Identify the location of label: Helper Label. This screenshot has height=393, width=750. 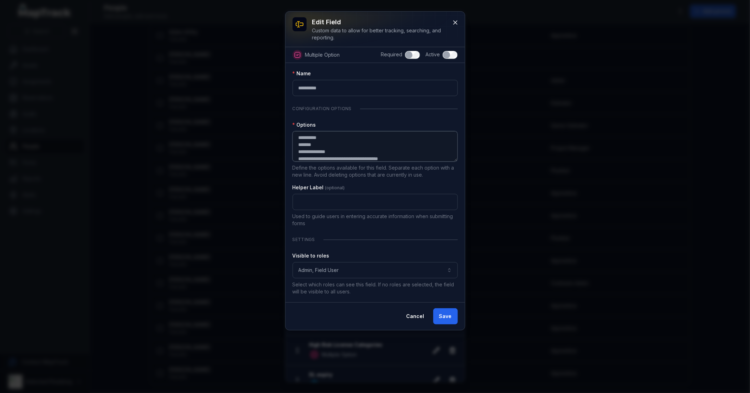
(318, 187).